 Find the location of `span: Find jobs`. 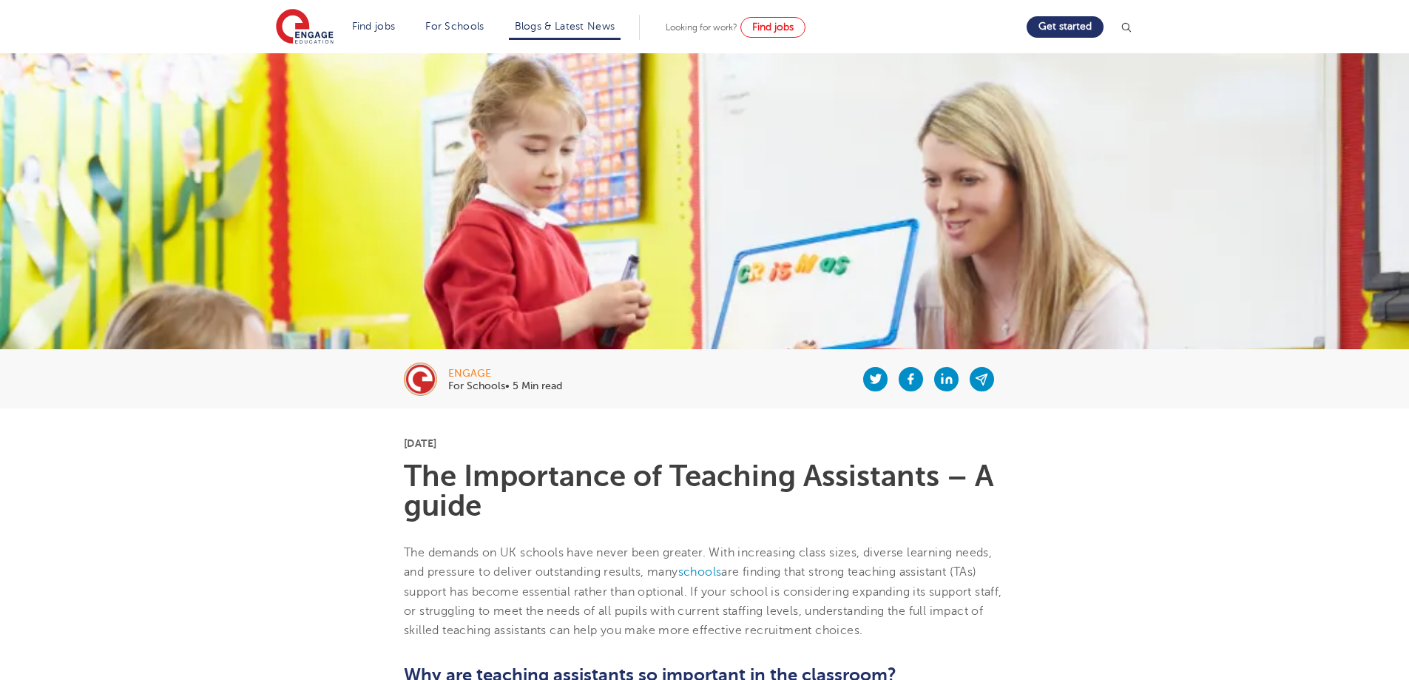

span: Find jobs is located at coordinates (773, 27).